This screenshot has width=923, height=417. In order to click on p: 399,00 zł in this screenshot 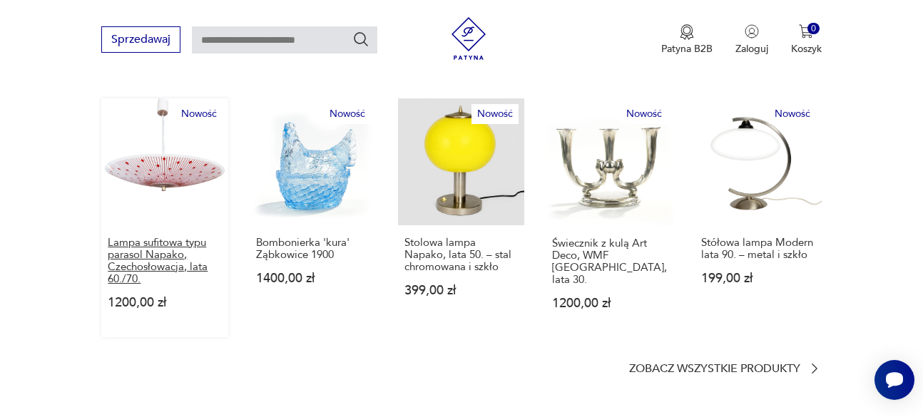, I will do `click(461, 290)`.